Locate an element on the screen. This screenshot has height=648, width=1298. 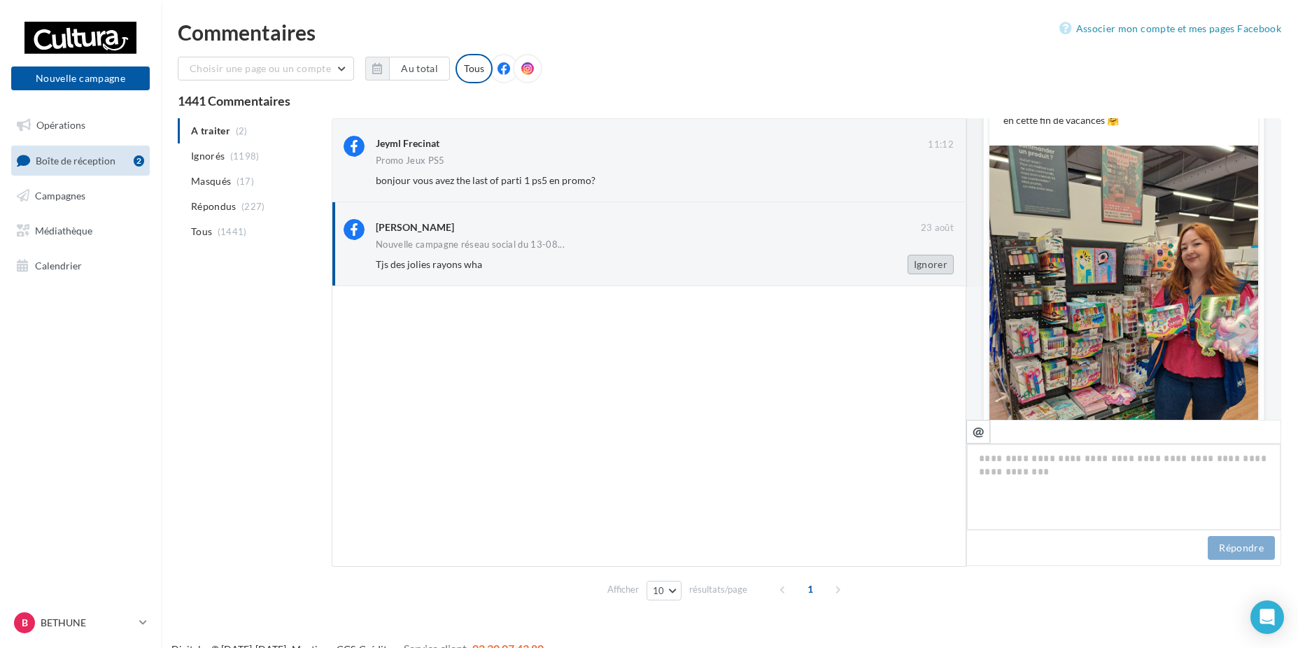
span: 11:12 is located at coordinates (940, 145).